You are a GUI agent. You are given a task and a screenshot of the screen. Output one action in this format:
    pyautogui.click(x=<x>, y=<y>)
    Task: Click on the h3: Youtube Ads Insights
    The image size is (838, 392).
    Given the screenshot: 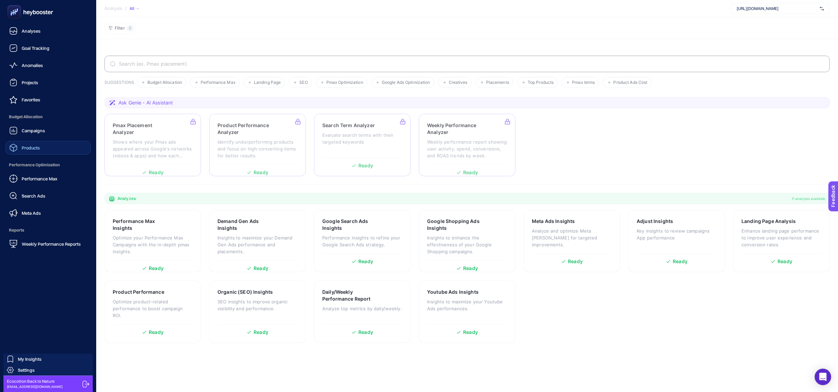 What is the action you would take?
    pyautogui.click(x=453, y=292)
    